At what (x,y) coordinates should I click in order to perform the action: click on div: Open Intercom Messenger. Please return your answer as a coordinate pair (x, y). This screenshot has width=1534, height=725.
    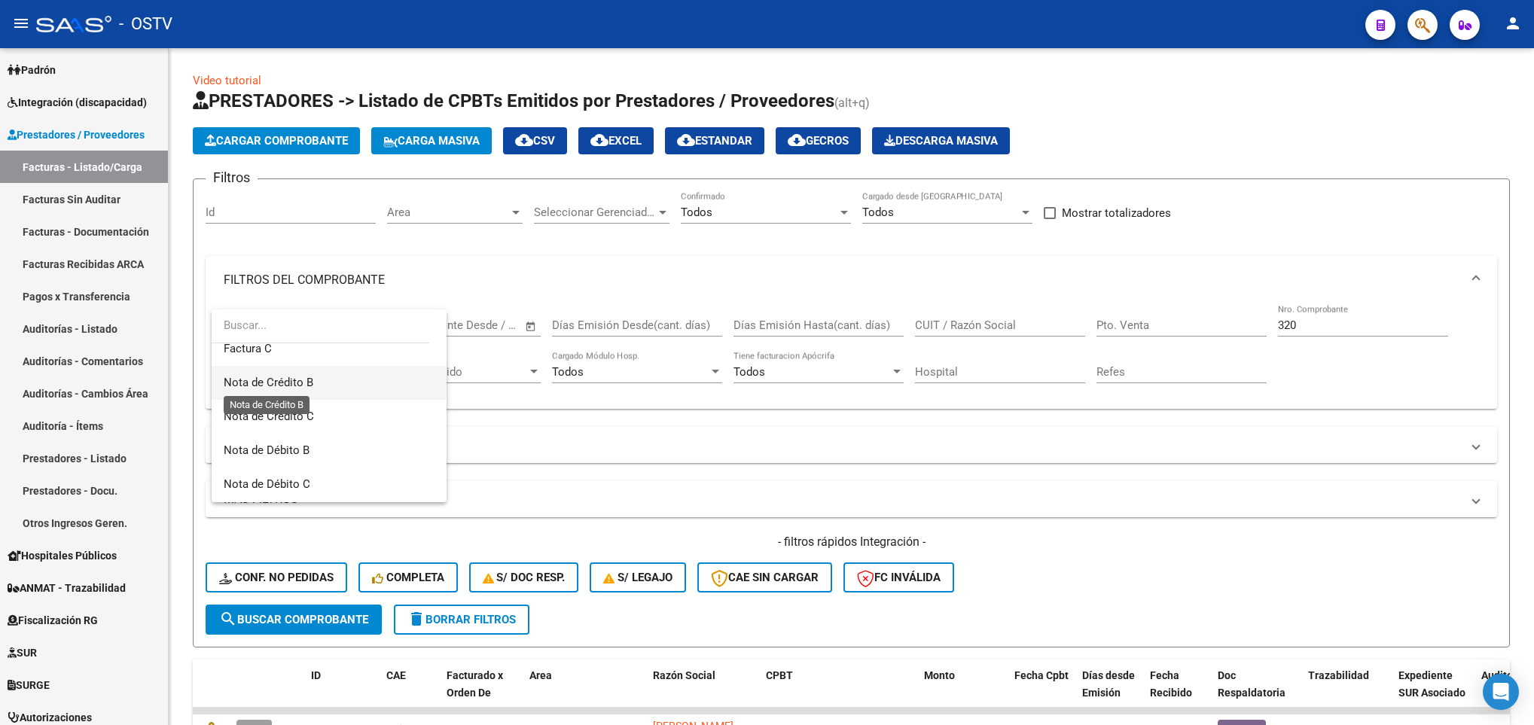
    Looking at the image, I should click on (1501, 692).